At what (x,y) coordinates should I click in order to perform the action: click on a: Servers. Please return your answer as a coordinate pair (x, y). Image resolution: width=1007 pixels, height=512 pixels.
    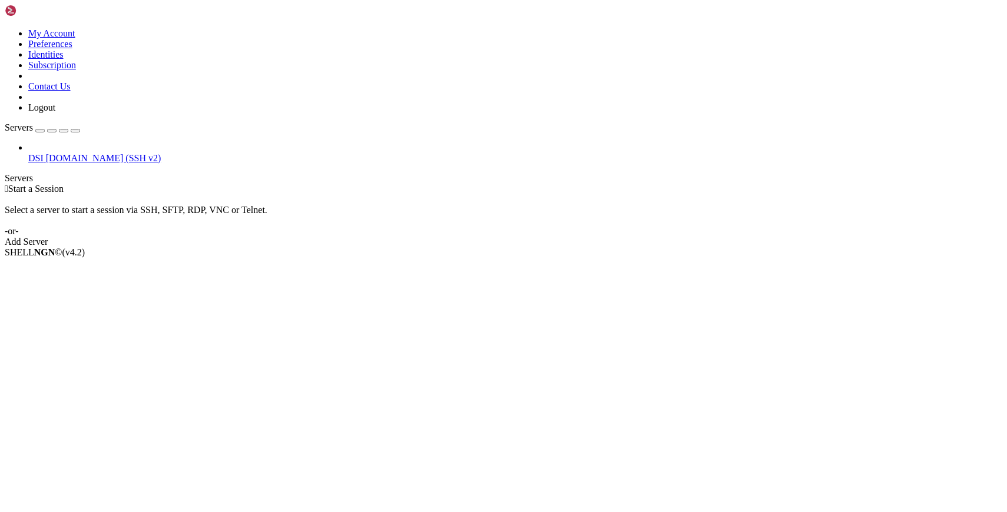
    Looking at the image, I should click on (42, 127).